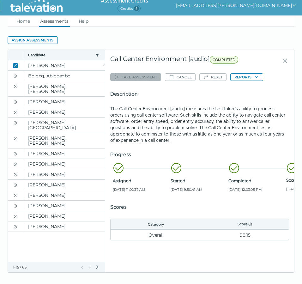  Describe the element at coordinates (200, 155) in the screenshot. I see `h5: Progress` at that location.